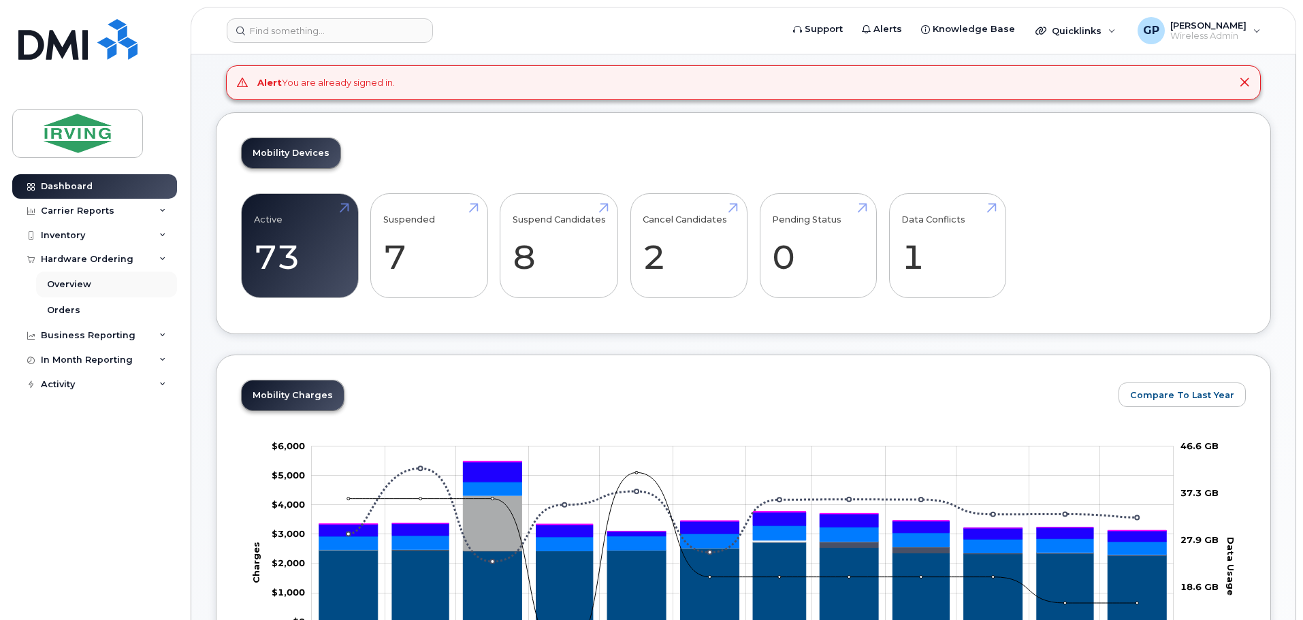 The height and width of the screenshot is (620, 1303). I want to click on span: Knowledge Base, so click(974, 29).